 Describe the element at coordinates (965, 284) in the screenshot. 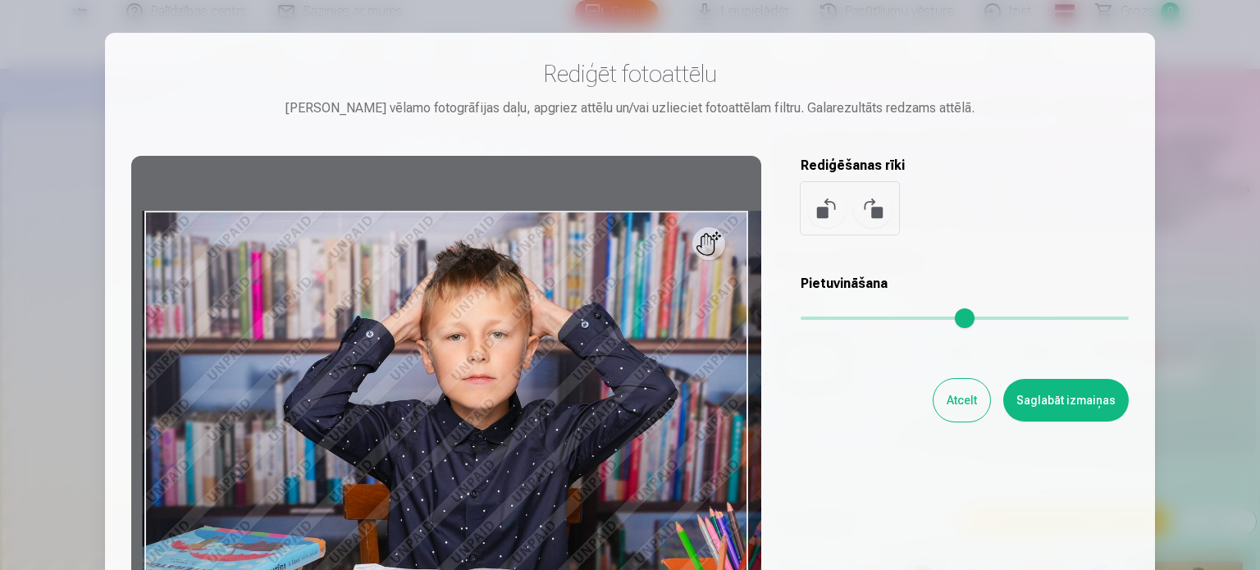

I see `h5: Pietuvināšana` at that location.